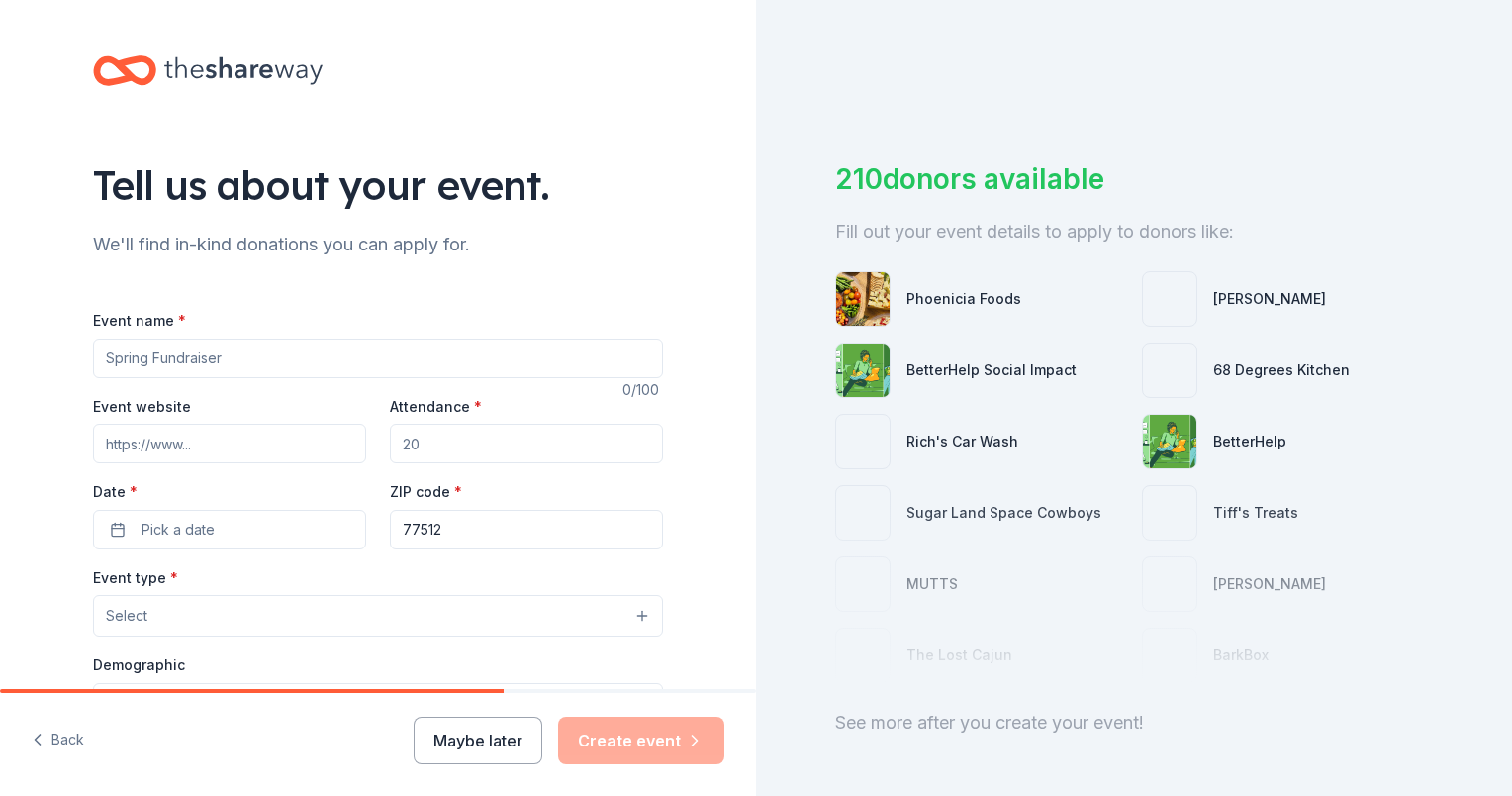  Describe the element at coordinates (992, 370) in the screenshot. I see `div: BetterHelp Social Impact` at that location.